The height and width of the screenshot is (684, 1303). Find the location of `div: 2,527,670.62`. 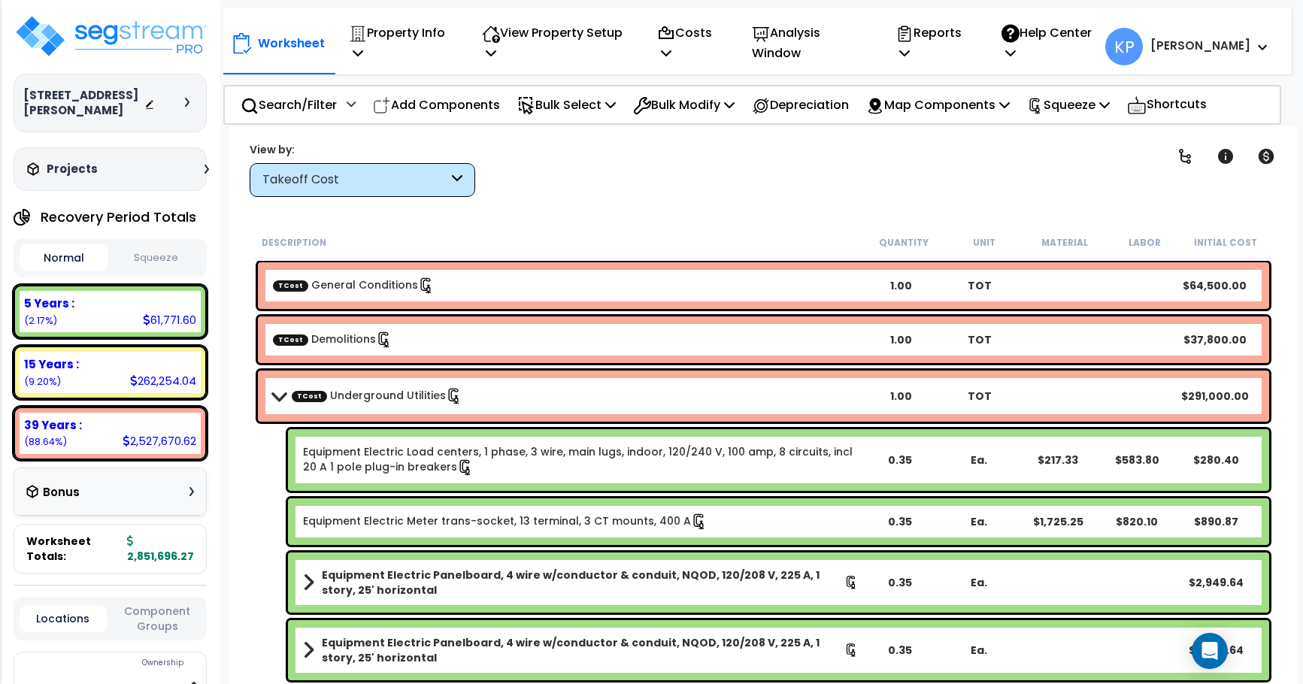

div: 2,527,670.62 is located at coordinates (159, 441).